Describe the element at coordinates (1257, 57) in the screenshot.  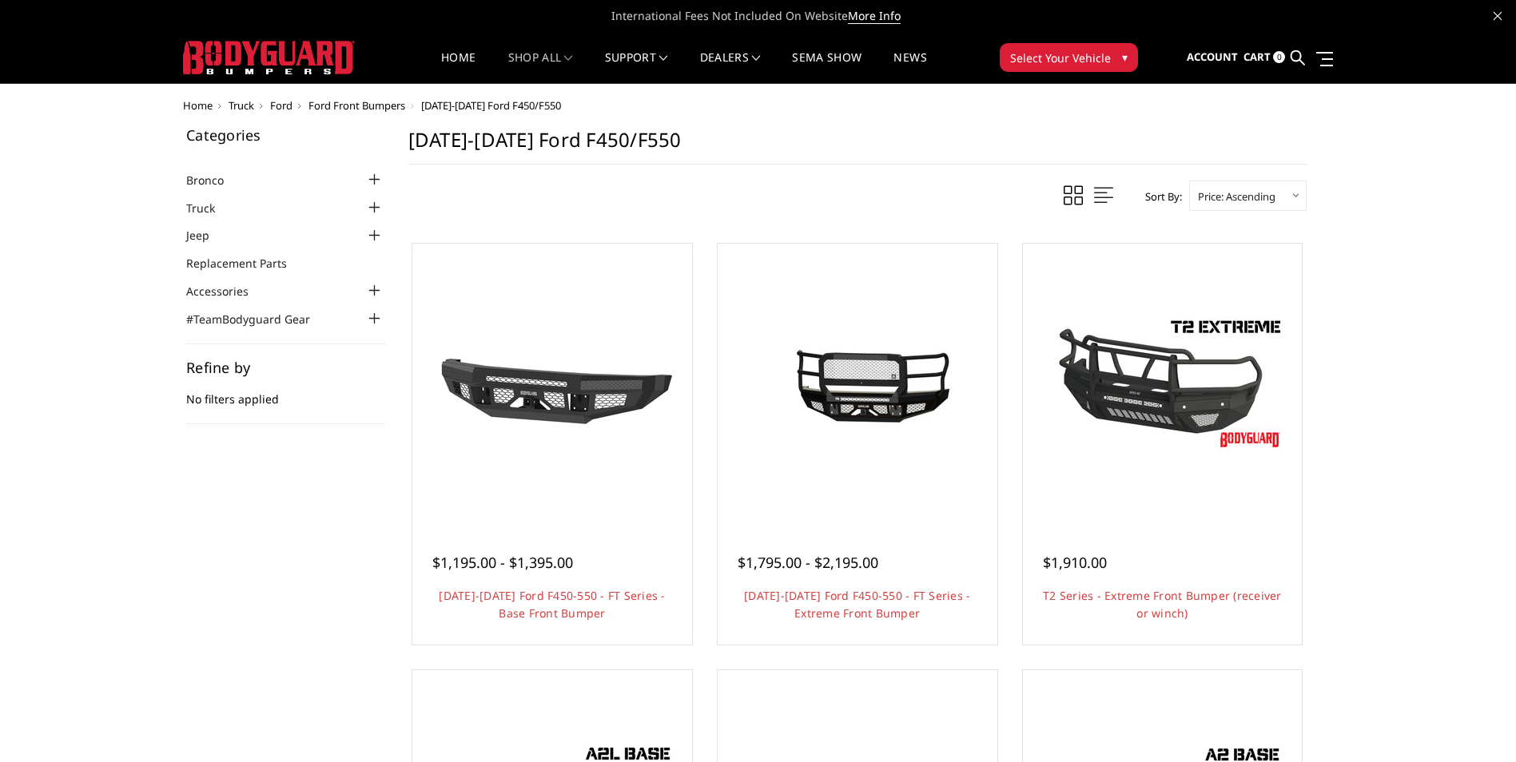
I see `span: Cart` at that location.